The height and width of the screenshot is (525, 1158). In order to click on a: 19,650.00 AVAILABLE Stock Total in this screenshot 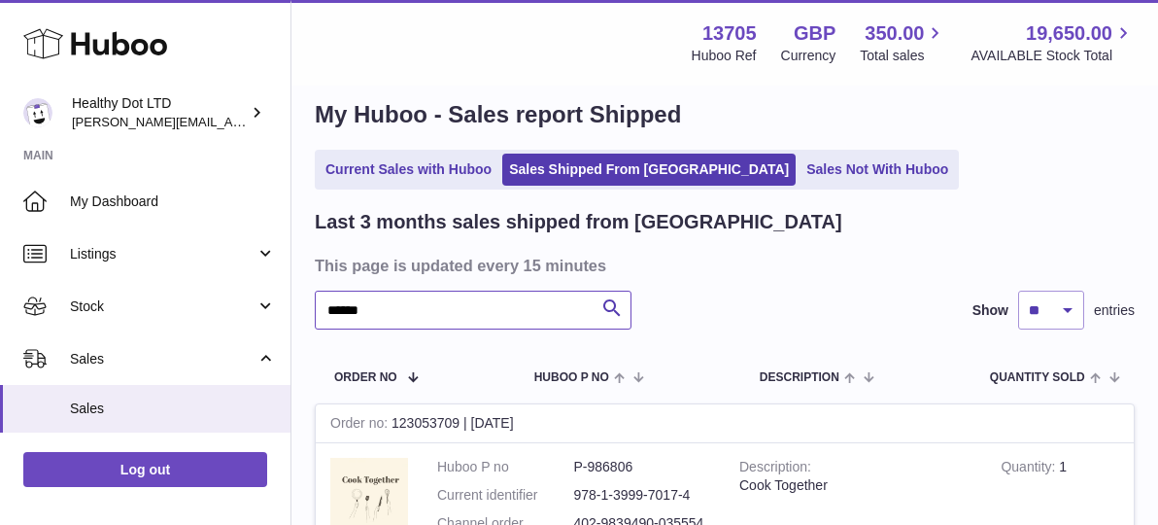, I will do `click(1052, 43)`.